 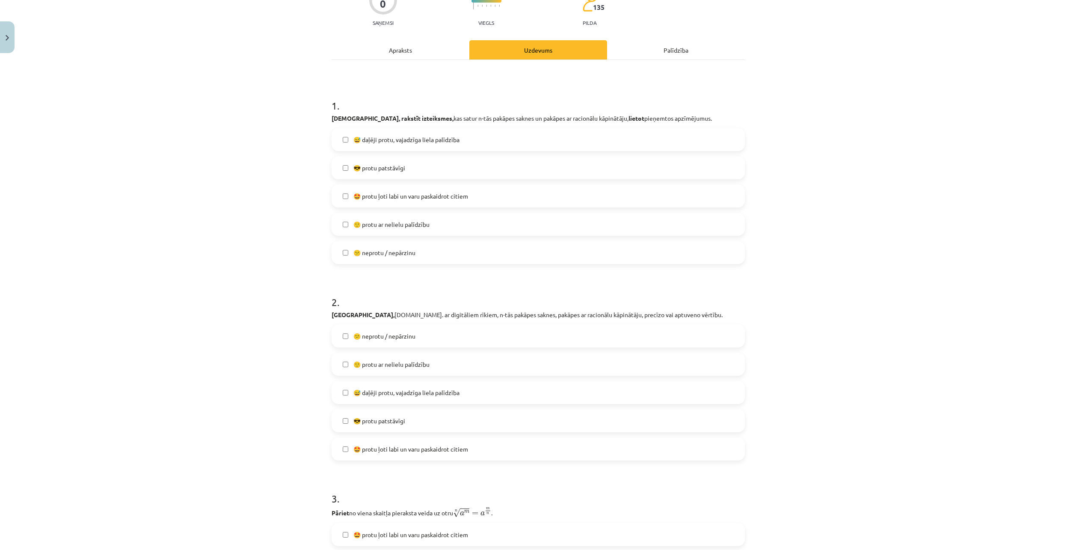 What do you see at coordinates (636, 118) in the screenshot?
I see `b: lietot` at bounding box center [636, 118].